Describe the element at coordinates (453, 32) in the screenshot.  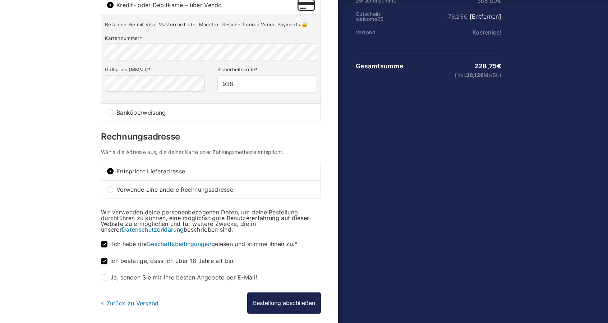
I see `td: Kostenlos!` at that location.